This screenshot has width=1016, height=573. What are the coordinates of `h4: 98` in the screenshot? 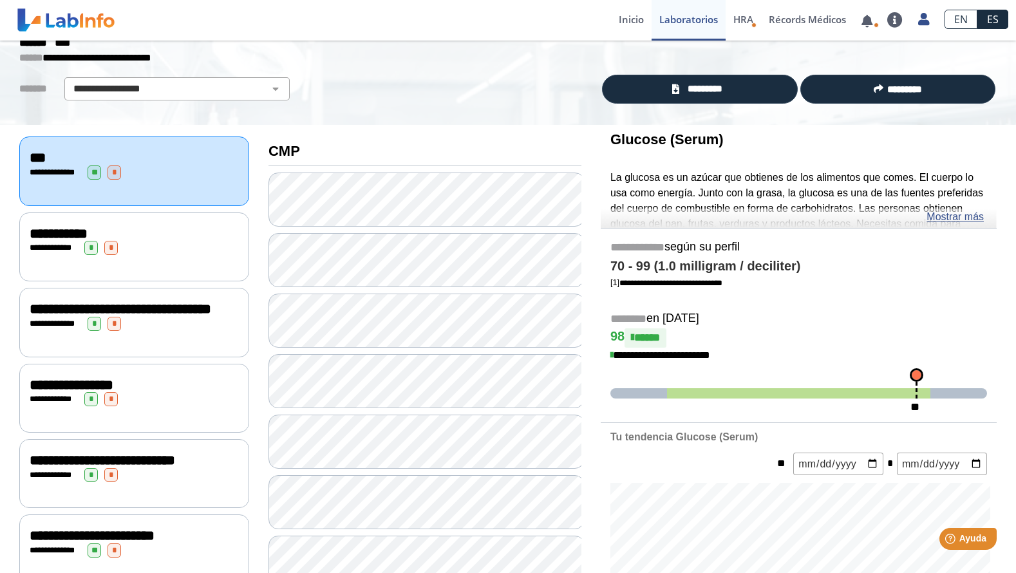 It's located at (798, 338).